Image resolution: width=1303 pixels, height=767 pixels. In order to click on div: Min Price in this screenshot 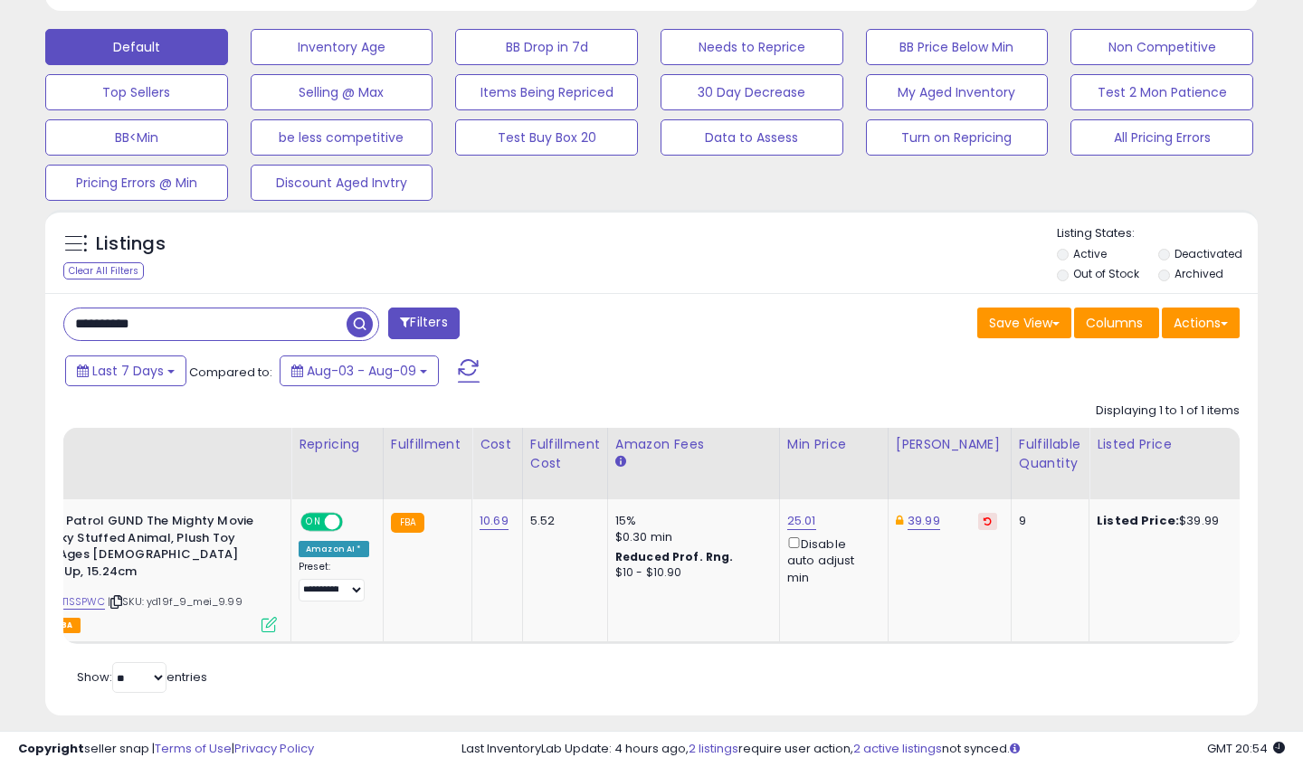, I will do `click(833, 444)`.